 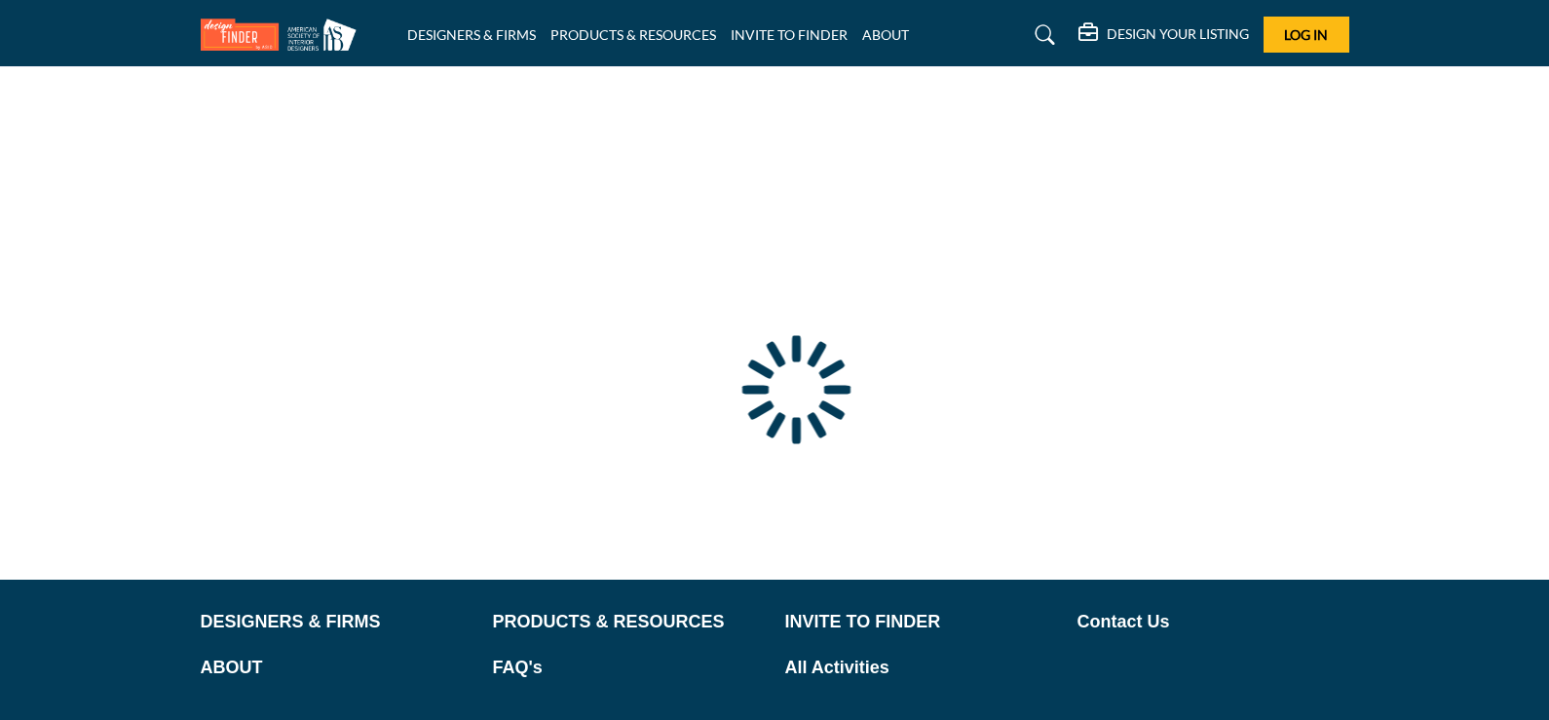 I want to click on p: Contact Us, so click(x=1213, y=622).